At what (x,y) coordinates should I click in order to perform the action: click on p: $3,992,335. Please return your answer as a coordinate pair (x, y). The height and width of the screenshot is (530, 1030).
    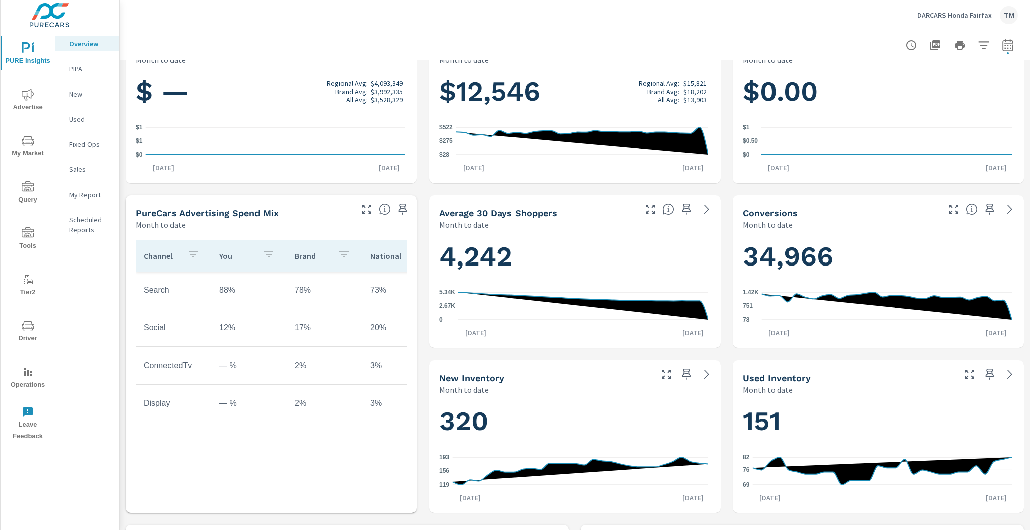
    Looking at the image, I should click on (387, 92).